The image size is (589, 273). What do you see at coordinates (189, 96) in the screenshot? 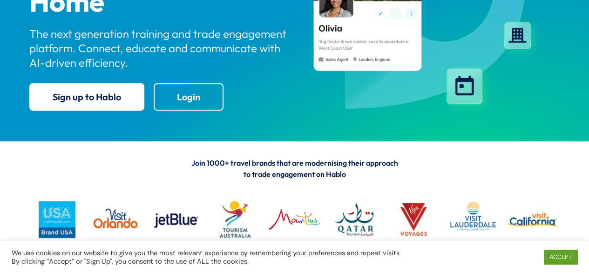
I see `a: Login` at bounding box center [189, 96].